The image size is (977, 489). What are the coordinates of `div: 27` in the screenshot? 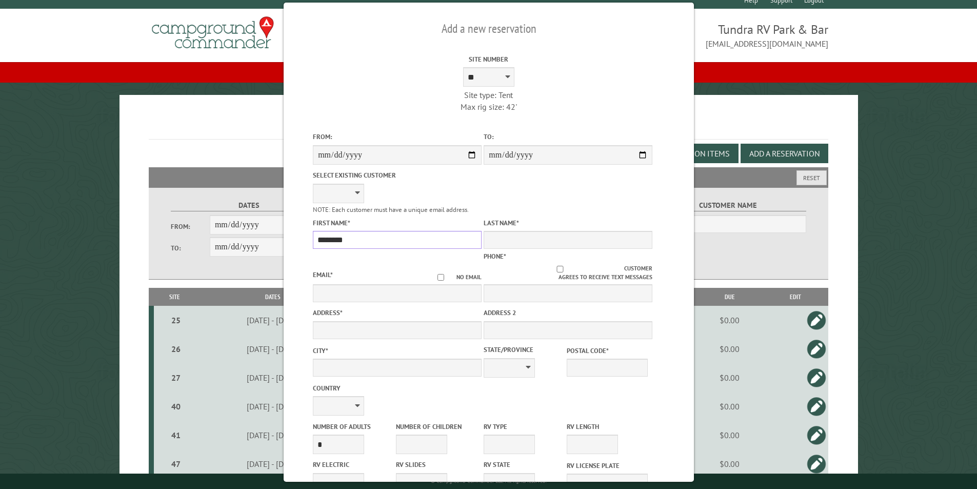 It's located at (176, 377).